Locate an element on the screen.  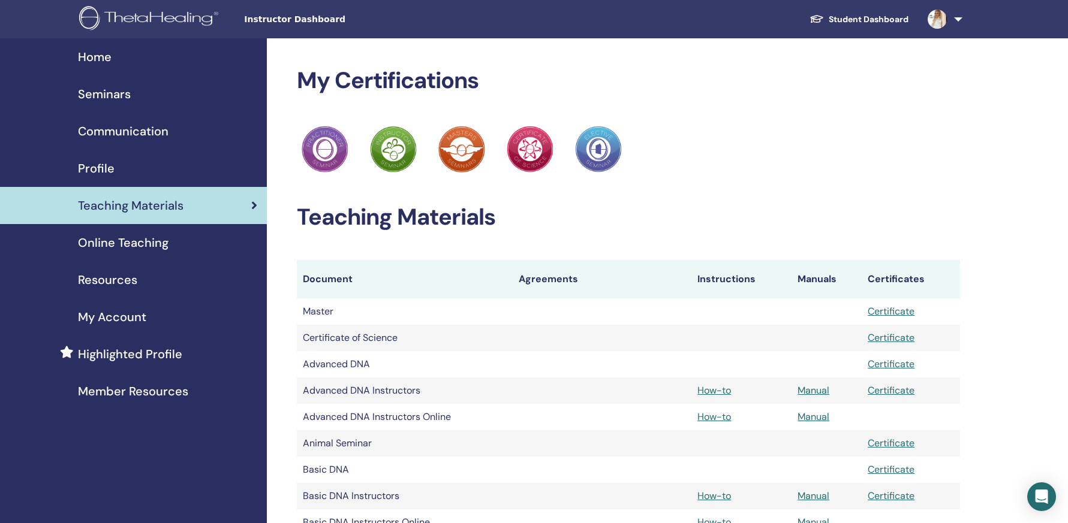
a: Student Dashboard is located at coordinates (858, 19).